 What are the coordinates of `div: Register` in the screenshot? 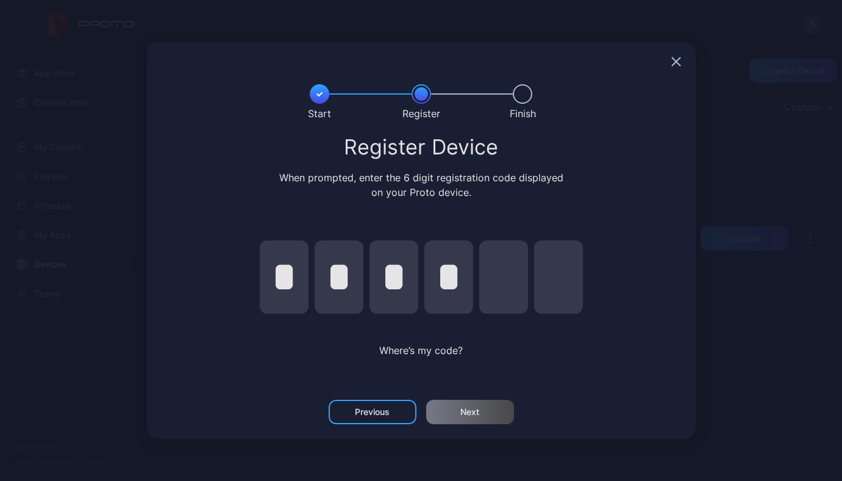 It's located at (421, 113).